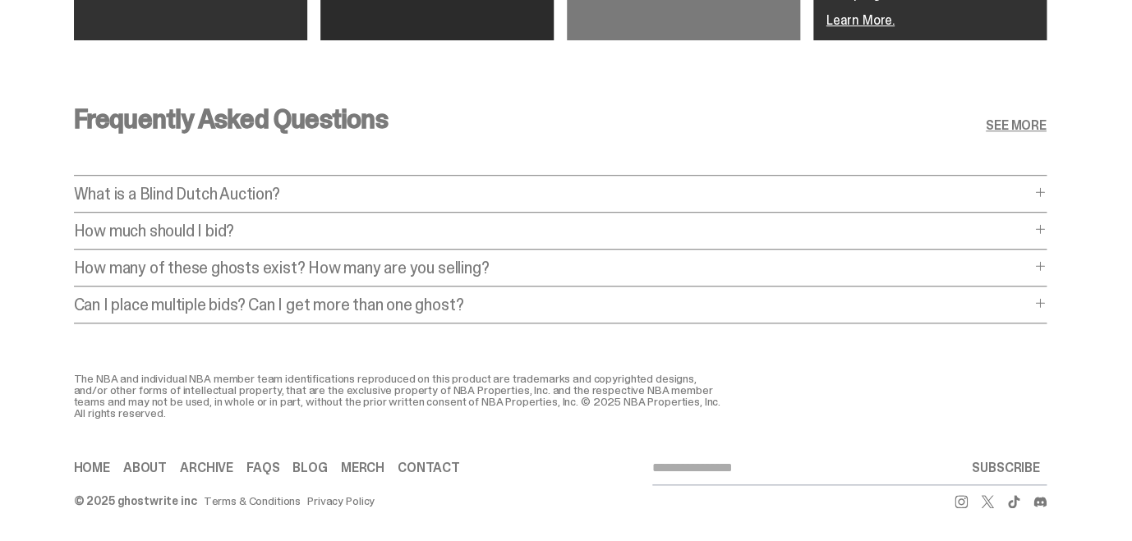  Describe the element at coordinates (136, 501) in the screenshot. I see `div: © 2025 ghostwrite inc` at that location.